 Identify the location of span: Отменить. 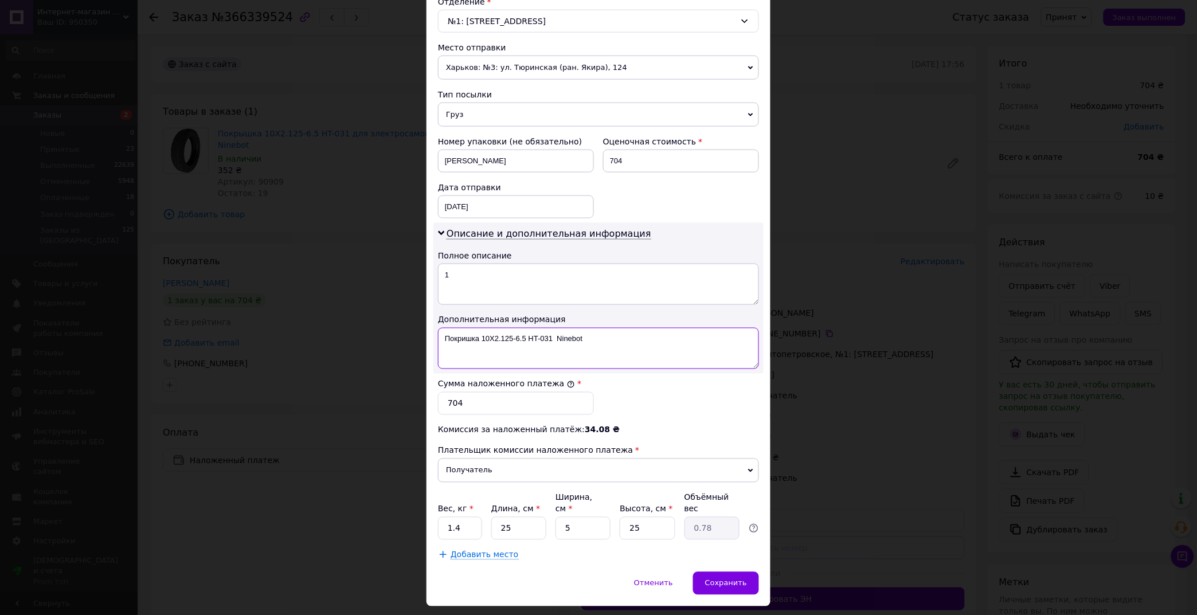
(653, 583).